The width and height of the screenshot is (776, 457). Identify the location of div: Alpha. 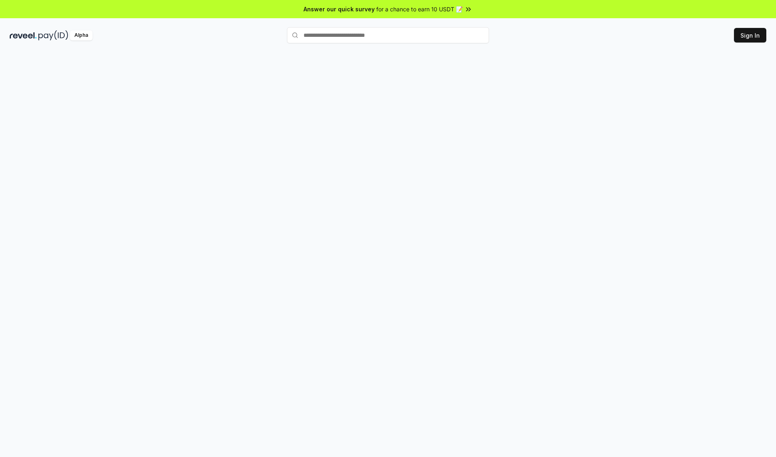
(81, 35).